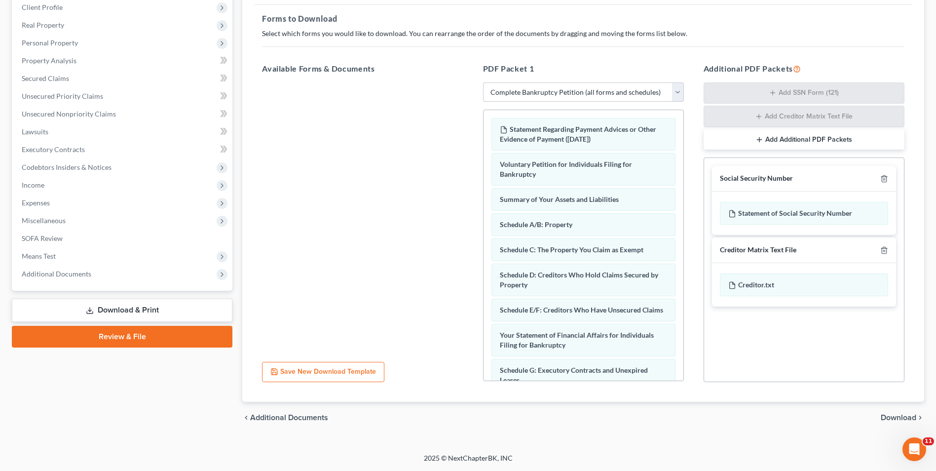 Image resolution: width=936 pixels, height=471 pixels. I want to click on span: Expenses, so click(36, 202).